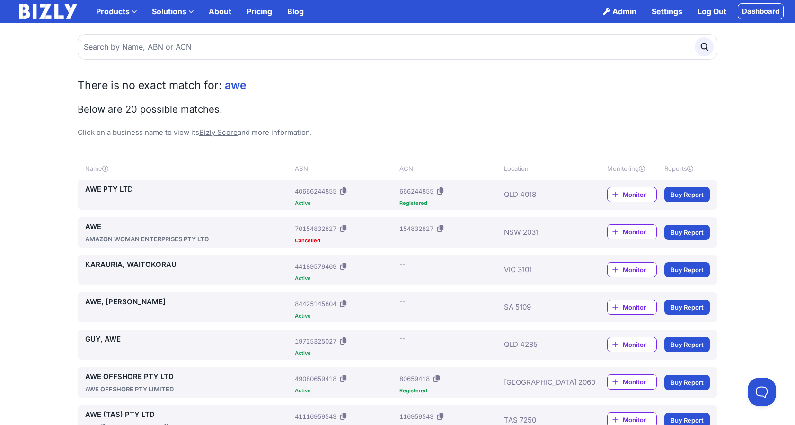  Describe the element at coordinates (398, 47) in the screenshot. I see `input: Search by Name, ABN or ACN` at that location.